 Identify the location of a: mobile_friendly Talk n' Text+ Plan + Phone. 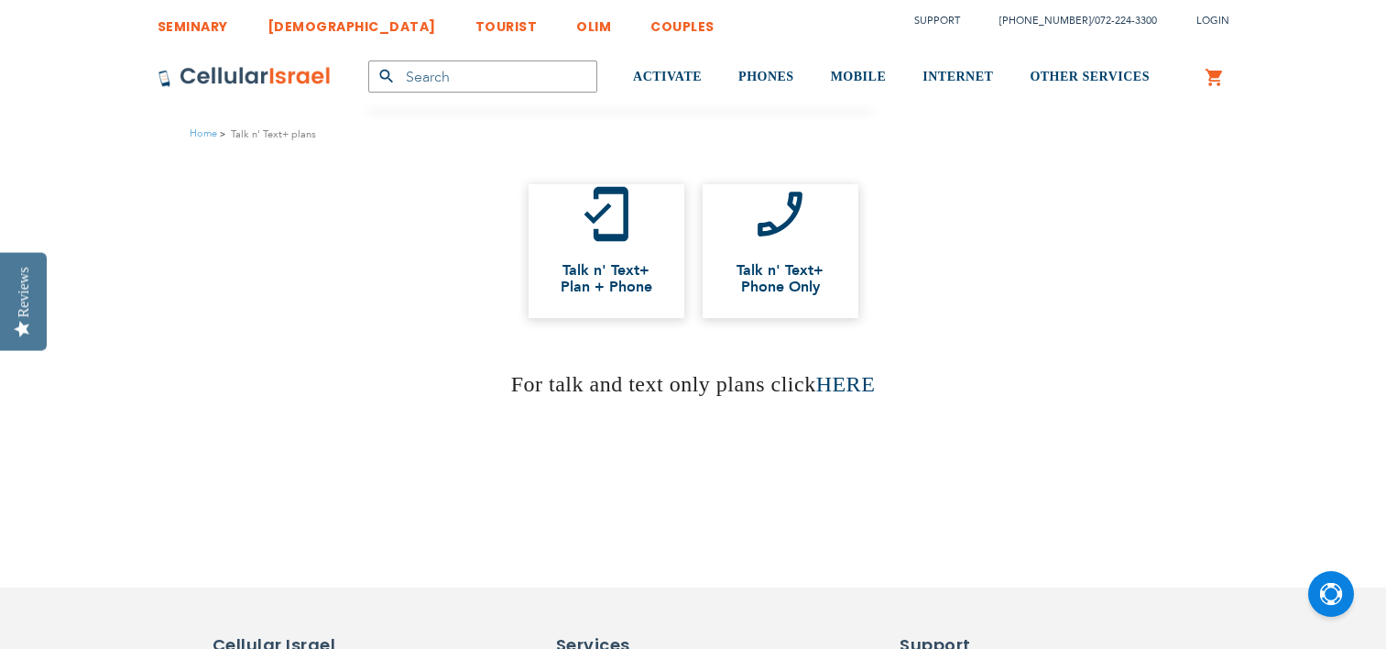
(607, 251).